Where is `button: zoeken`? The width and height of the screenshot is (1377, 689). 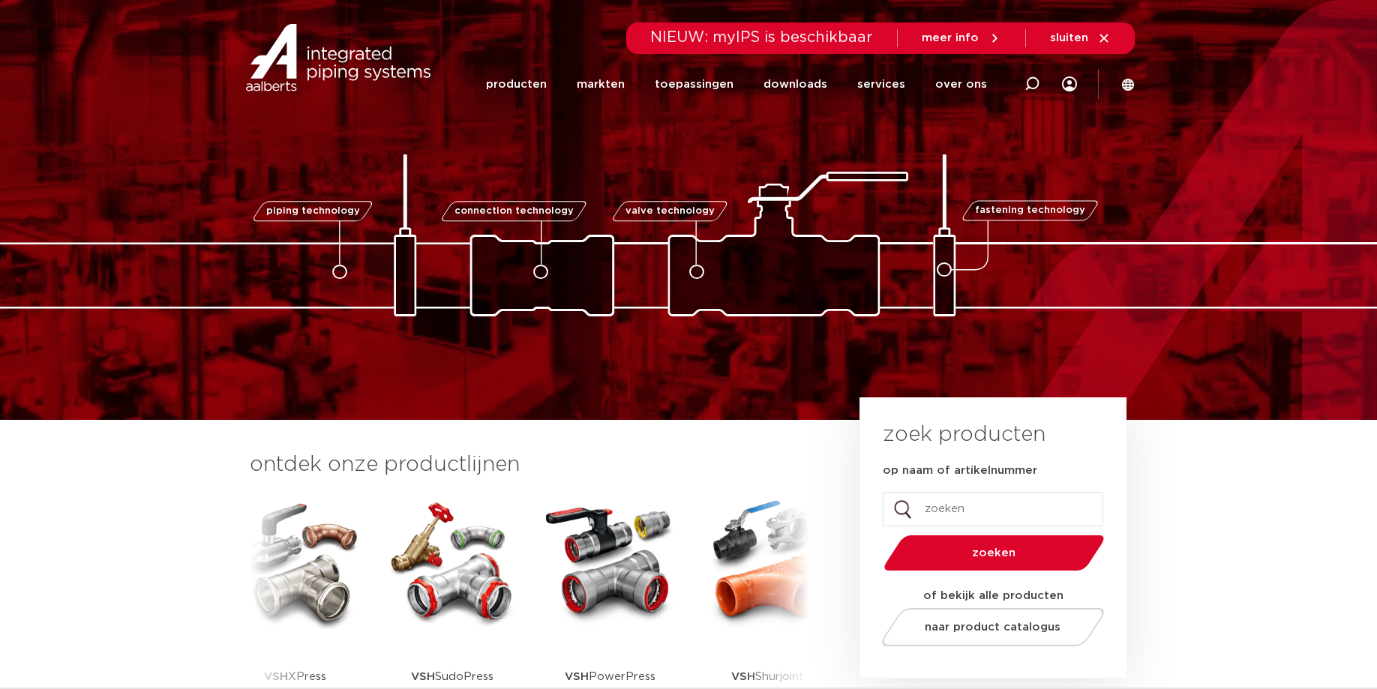
button: zoeken is located at coordinates (994, 553).